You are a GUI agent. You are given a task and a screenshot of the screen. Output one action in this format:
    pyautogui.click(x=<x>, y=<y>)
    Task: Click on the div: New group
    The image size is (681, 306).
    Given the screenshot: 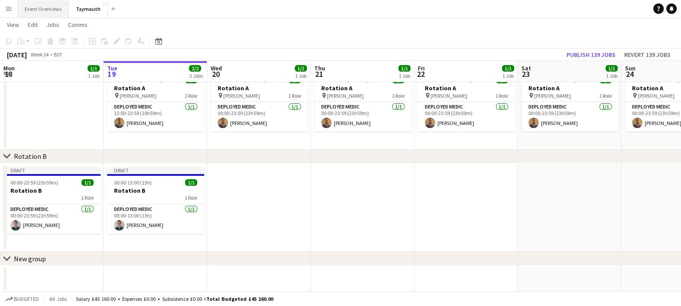 What is the action you would take?
    pyautogui.click(x=30, y=258)
    